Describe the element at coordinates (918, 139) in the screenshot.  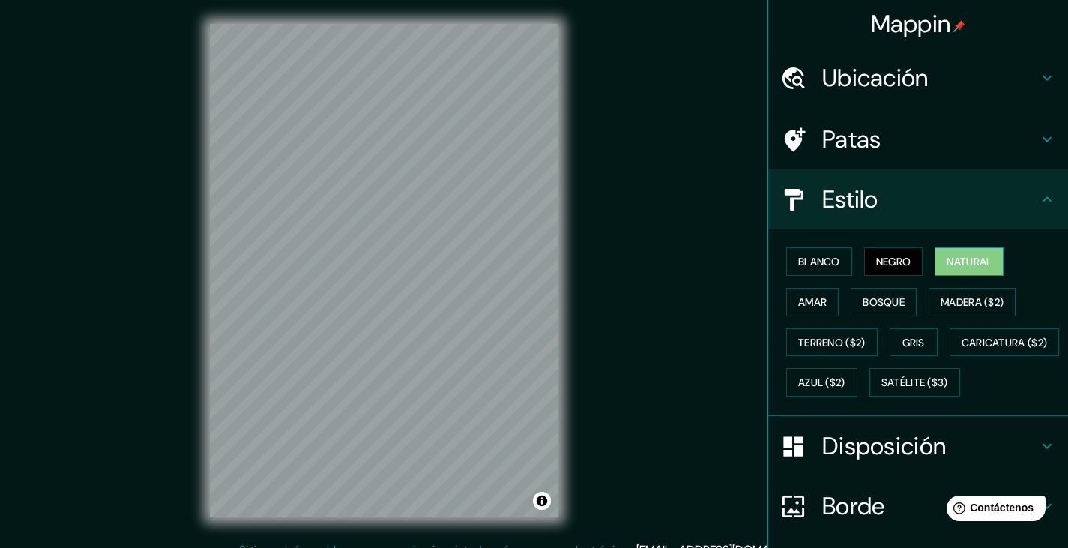
I see `div: Patas` at that location.